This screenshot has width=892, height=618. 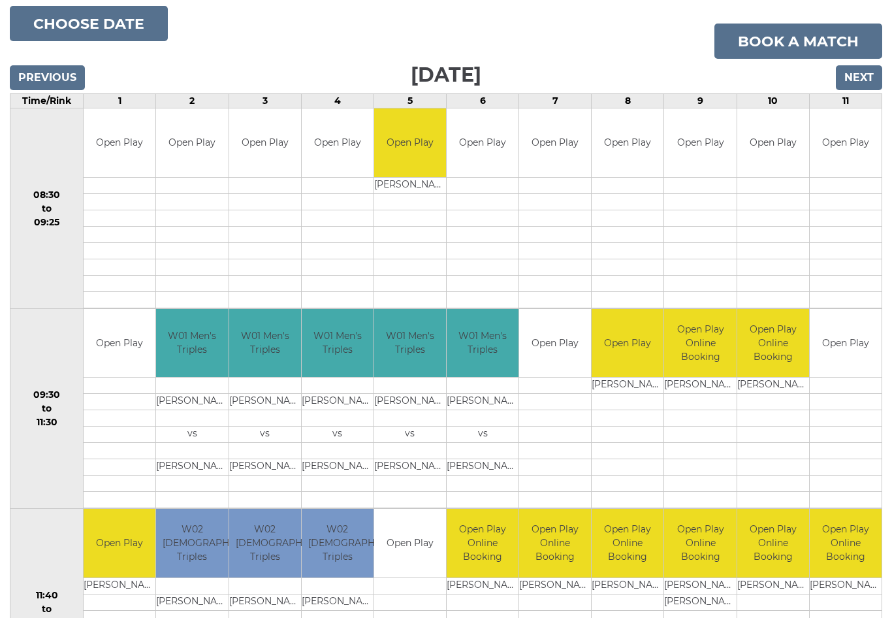 What do you see at coordinates (47, 101) in the screenshot?
I see `td: Time/Rink` at bounding box center [47, 101].